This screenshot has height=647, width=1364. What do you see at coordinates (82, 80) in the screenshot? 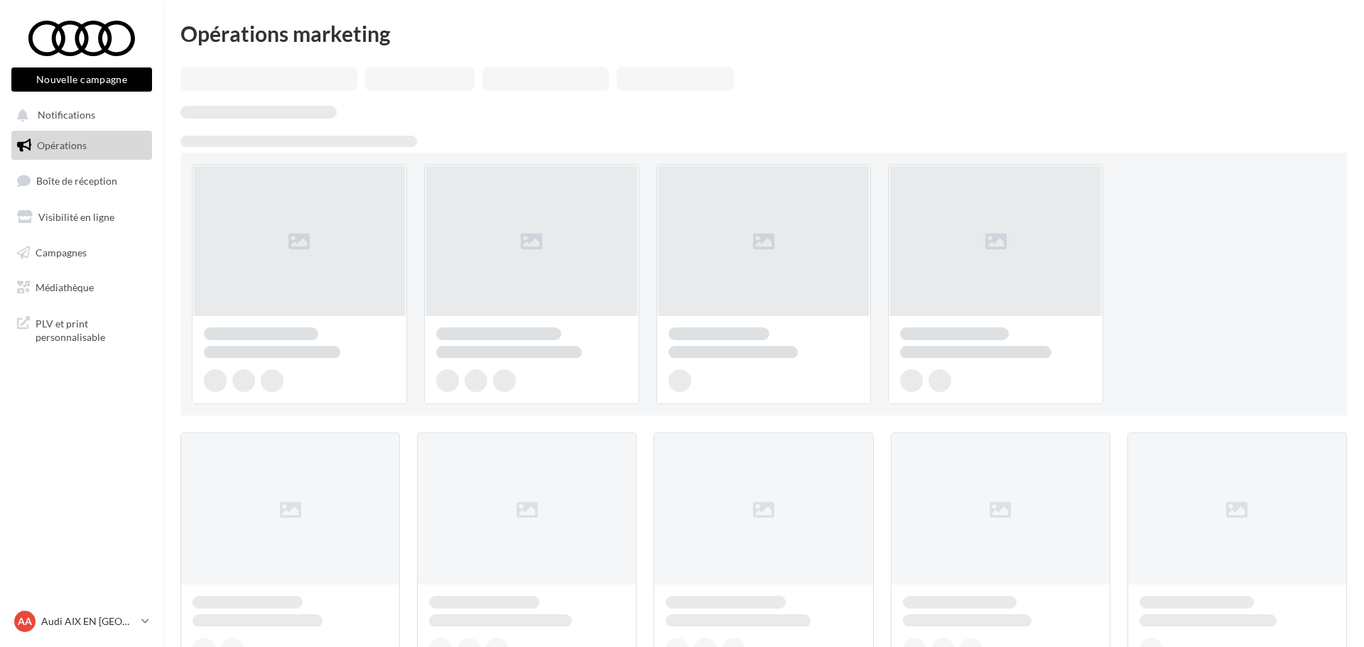
I see `button: Nouvelle campagne` at bounding box center [82, 80].